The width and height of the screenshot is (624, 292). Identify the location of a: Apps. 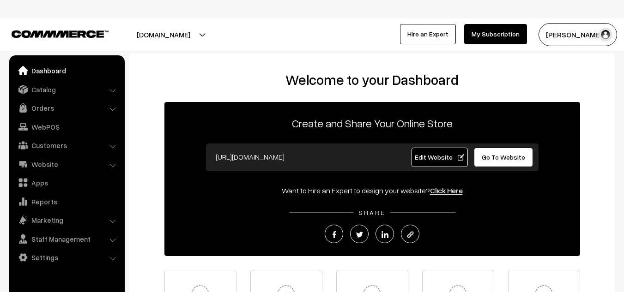
(66, 183).